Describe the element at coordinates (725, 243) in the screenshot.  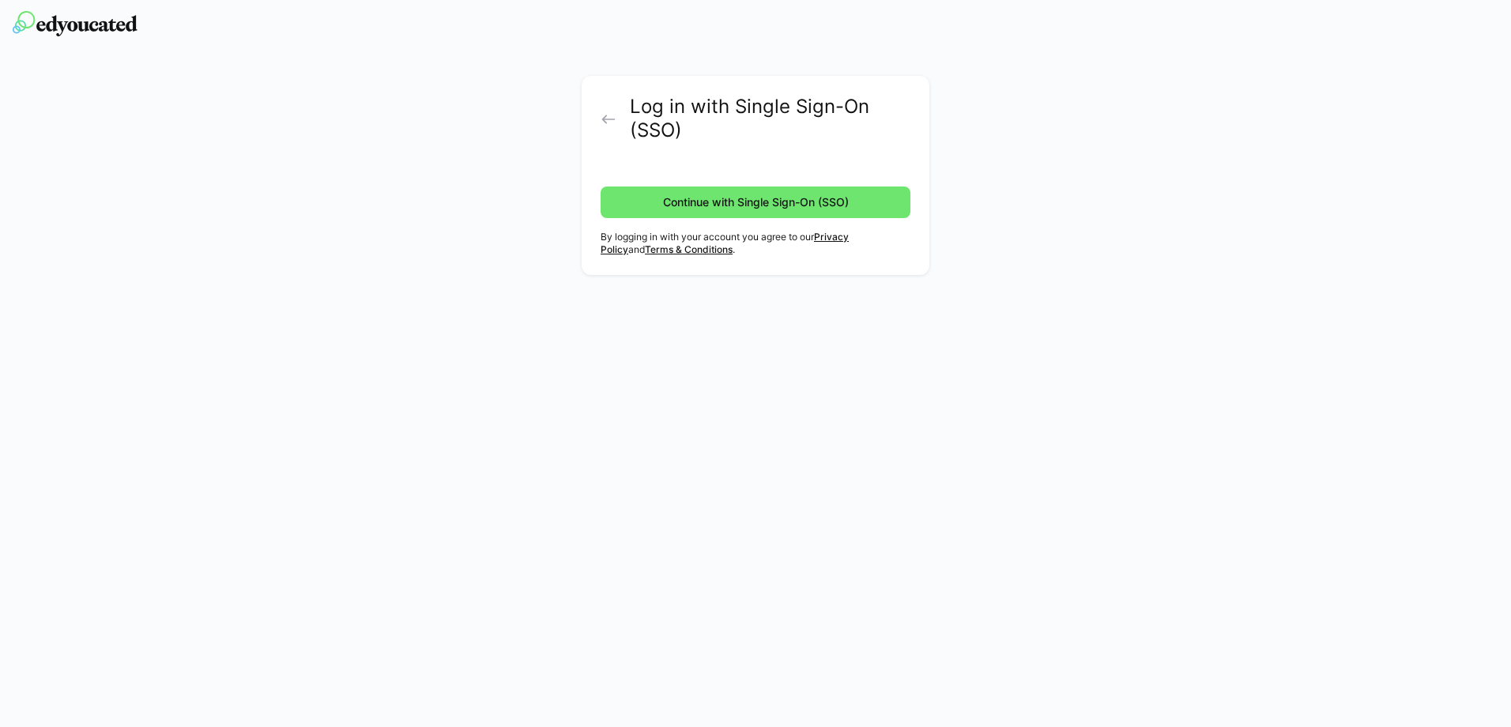
I see `a: Privacy Policy` at that location.